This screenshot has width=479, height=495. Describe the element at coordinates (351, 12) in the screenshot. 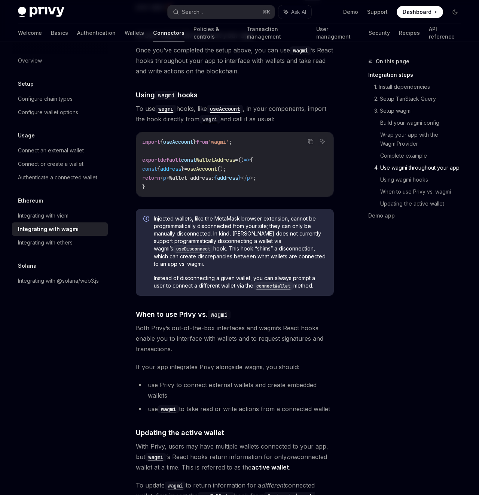

I see `a: Demo` at that location.